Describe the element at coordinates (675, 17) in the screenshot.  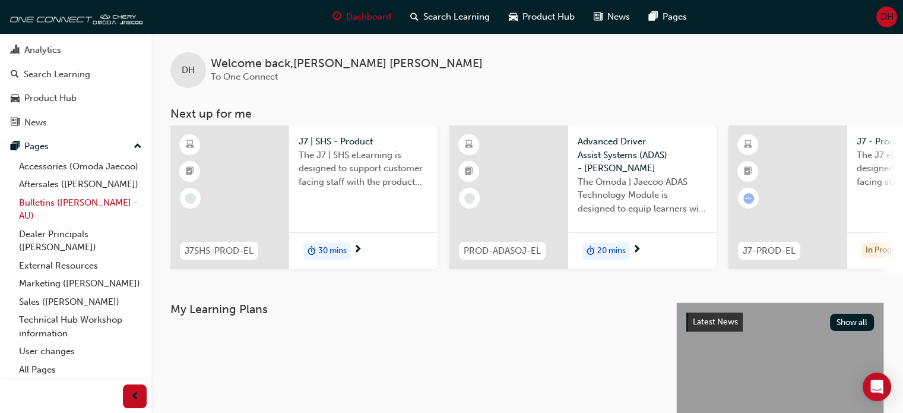
I see `span: Pages` at that location.